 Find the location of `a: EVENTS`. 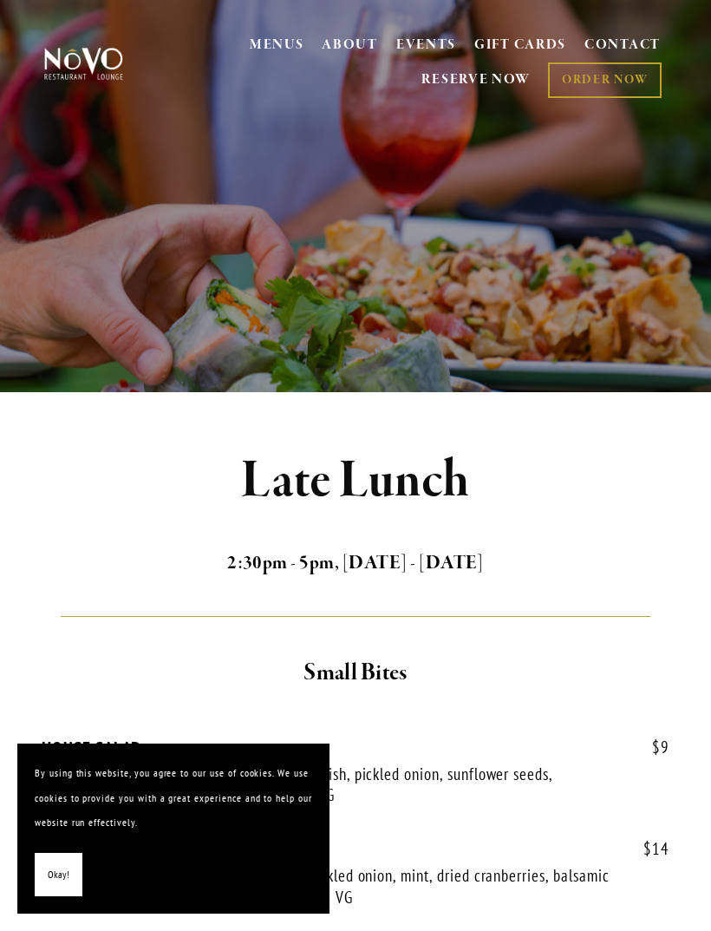

a: EVENTS is located at coordinates (426, 45).